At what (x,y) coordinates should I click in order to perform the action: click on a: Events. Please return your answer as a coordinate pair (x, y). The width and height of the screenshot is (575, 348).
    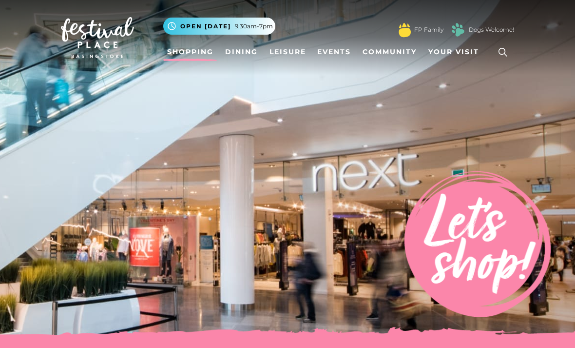
    Looking at the image, I should click on (334, 52).